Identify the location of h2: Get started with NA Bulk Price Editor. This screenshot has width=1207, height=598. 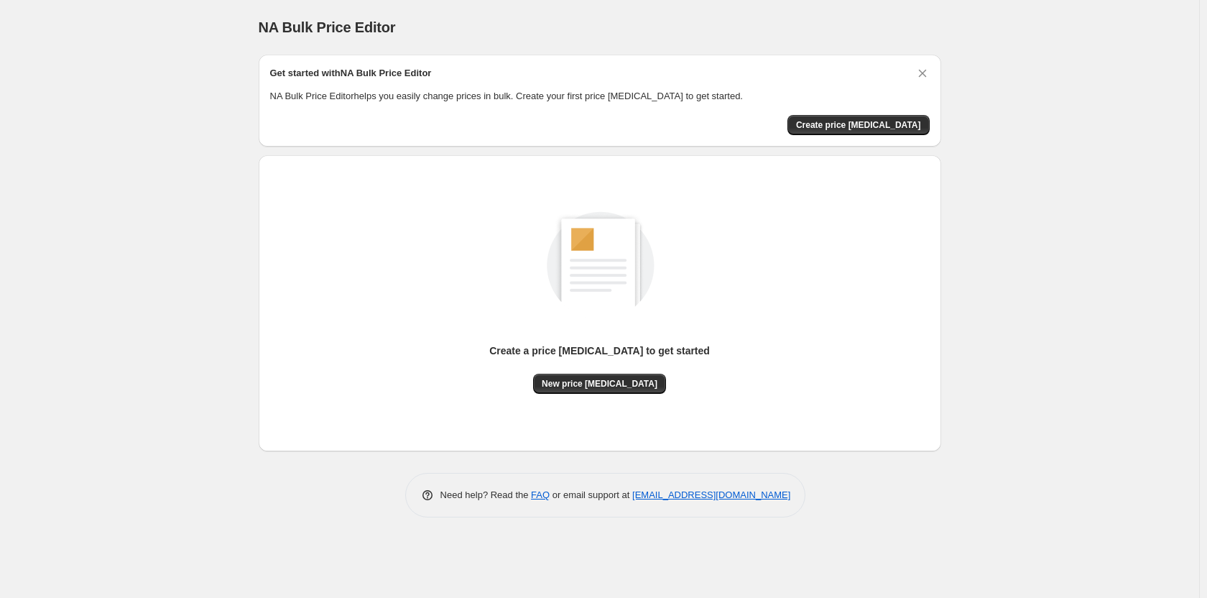
(350, 73).